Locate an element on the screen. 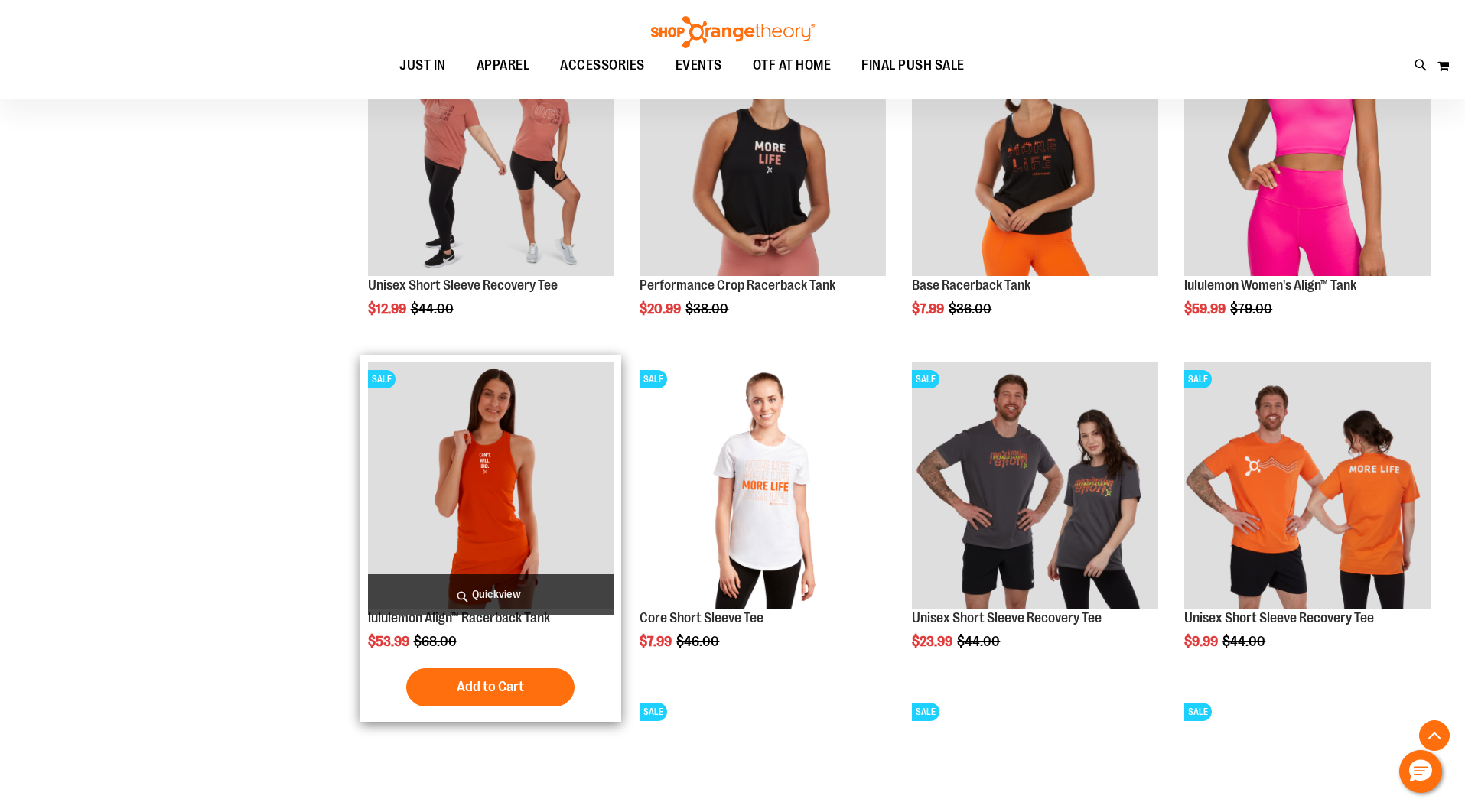 Image resolution: width=1465 pixels, height=812 pixels. span: $38.00 is located at coordinates (708, 309).